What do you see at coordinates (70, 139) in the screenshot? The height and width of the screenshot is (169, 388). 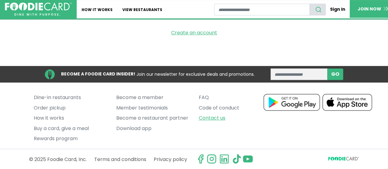 I see `a: Rewards program` at bounding box center [70, 139].